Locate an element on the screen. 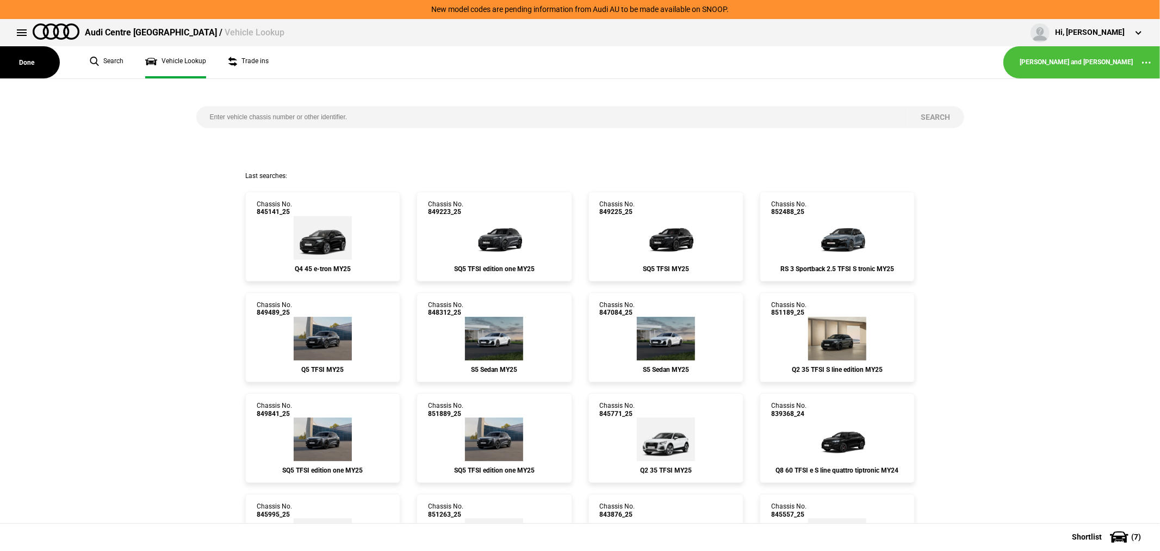  span: 843876_25 is located at coordinates (617, 514).